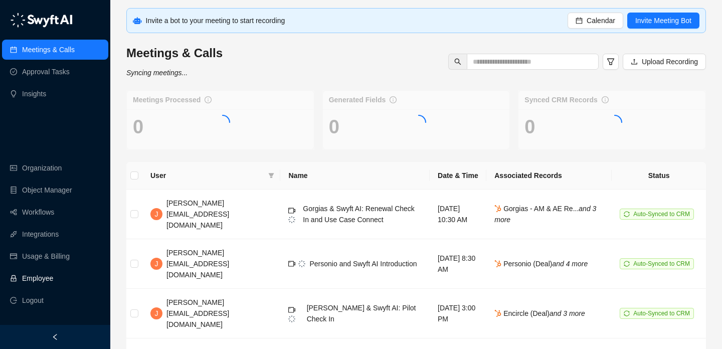 The height and width of the screenshot is (349, 722). Describe the element at coordinates (539, 313) in the screenshot. I see `span: Encircle (Deal)` at that location.